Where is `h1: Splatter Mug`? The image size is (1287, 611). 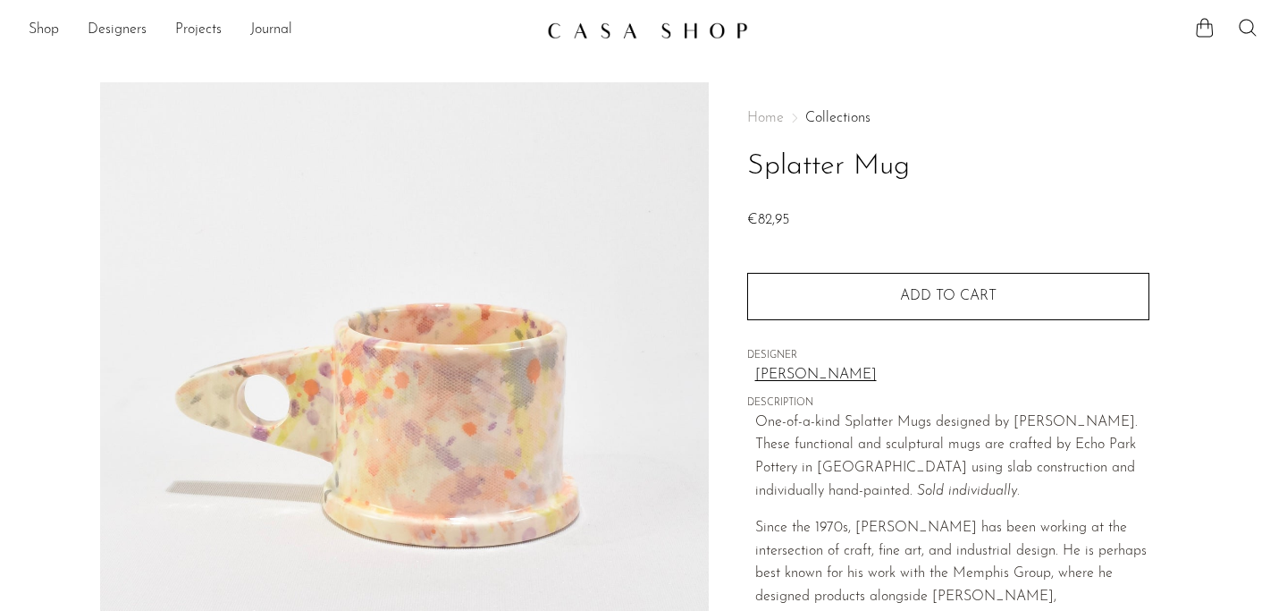 h1: Splatter Mug is located at coordinates (948, 166).